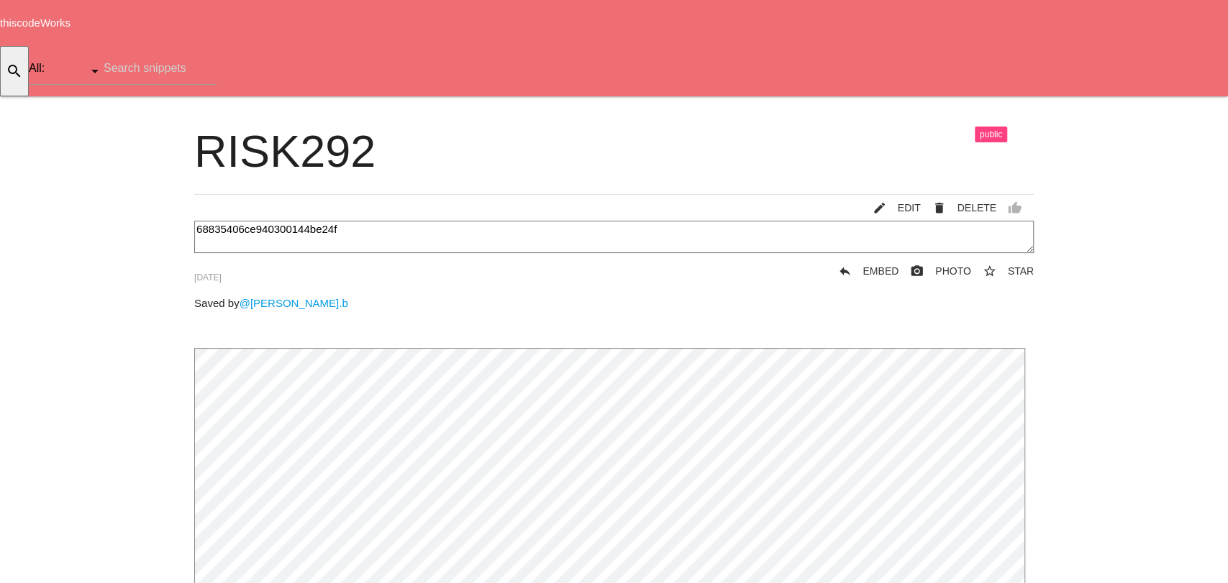 The image size is (1228, 583). I want to click on span: EMBED, so click(880, 271).